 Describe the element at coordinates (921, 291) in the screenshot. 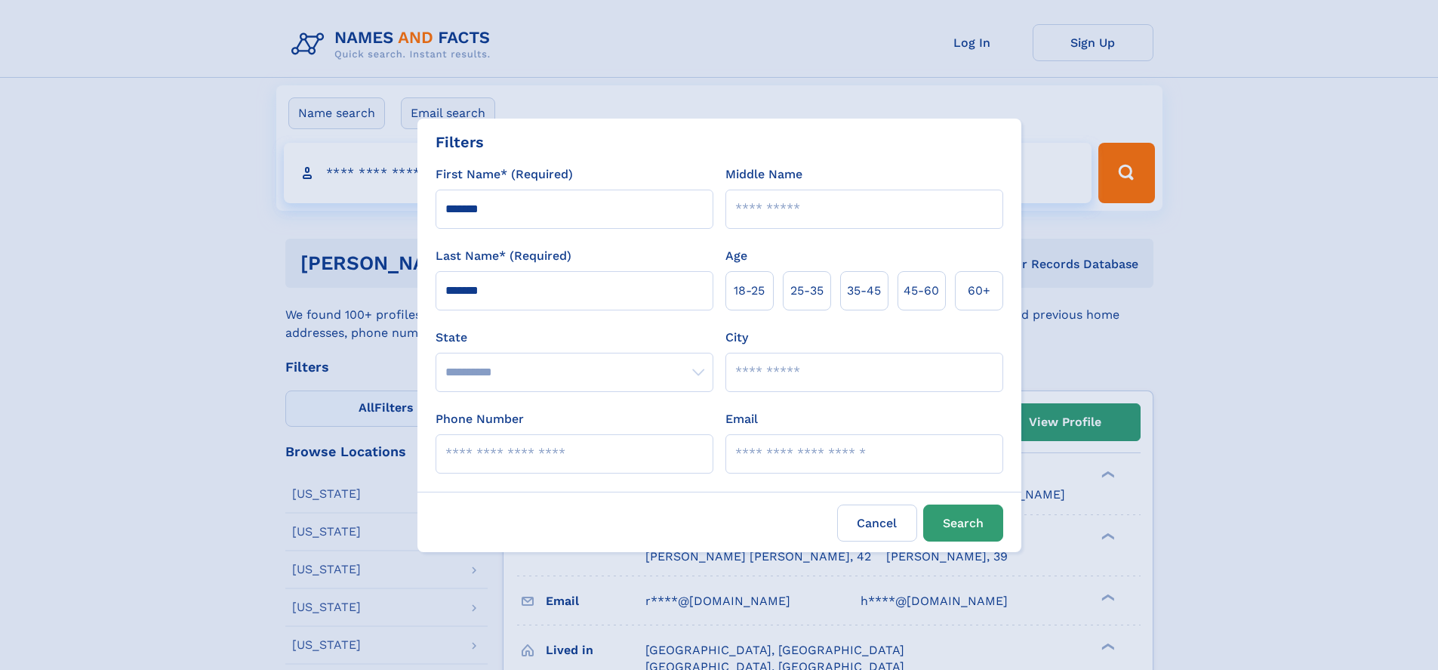

I see `span: 45‑60` at that location.